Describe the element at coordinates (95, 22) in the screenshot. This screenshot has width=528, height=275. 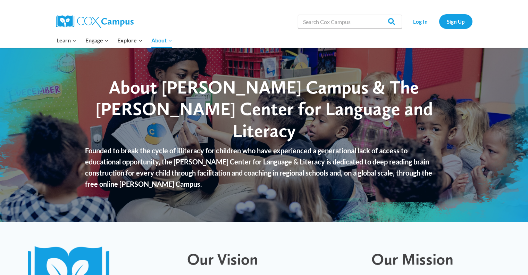
I see `img: Cox Campus` at that location.